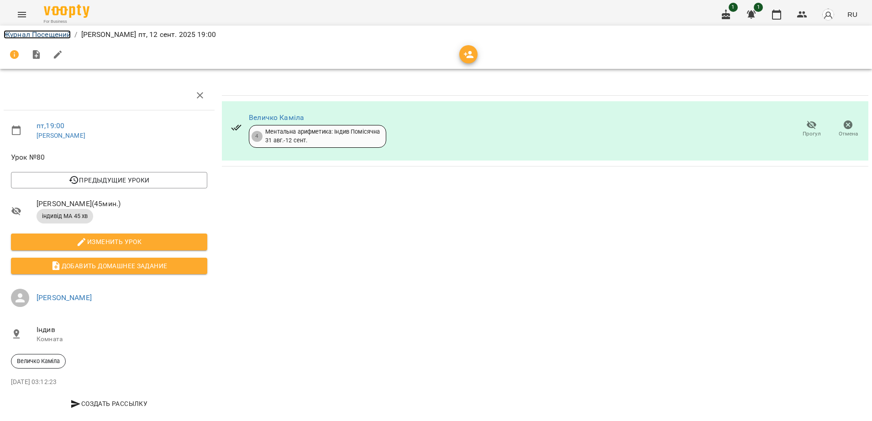  I want to click on span: Предыдущие уроки, so click(109, 180).